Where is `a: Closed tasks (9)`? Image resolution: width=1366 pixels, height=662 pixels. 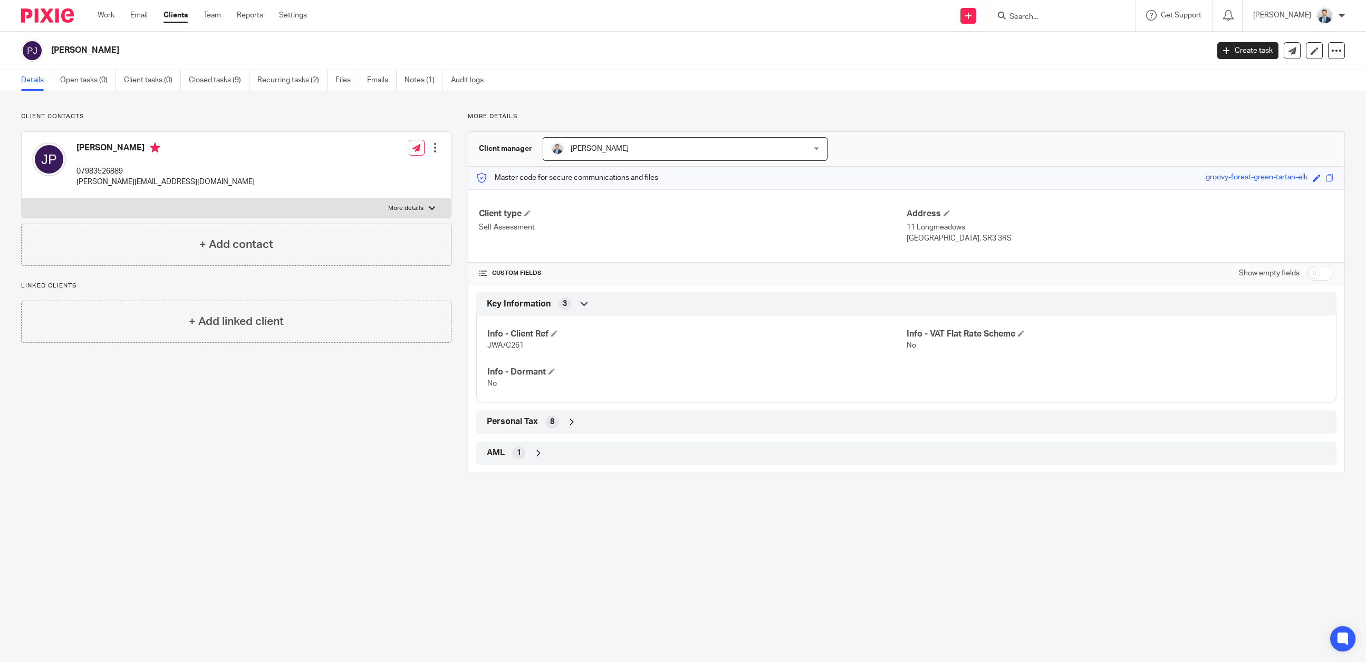
a: Closed tasks (9) is located at coordinates (219, 80).